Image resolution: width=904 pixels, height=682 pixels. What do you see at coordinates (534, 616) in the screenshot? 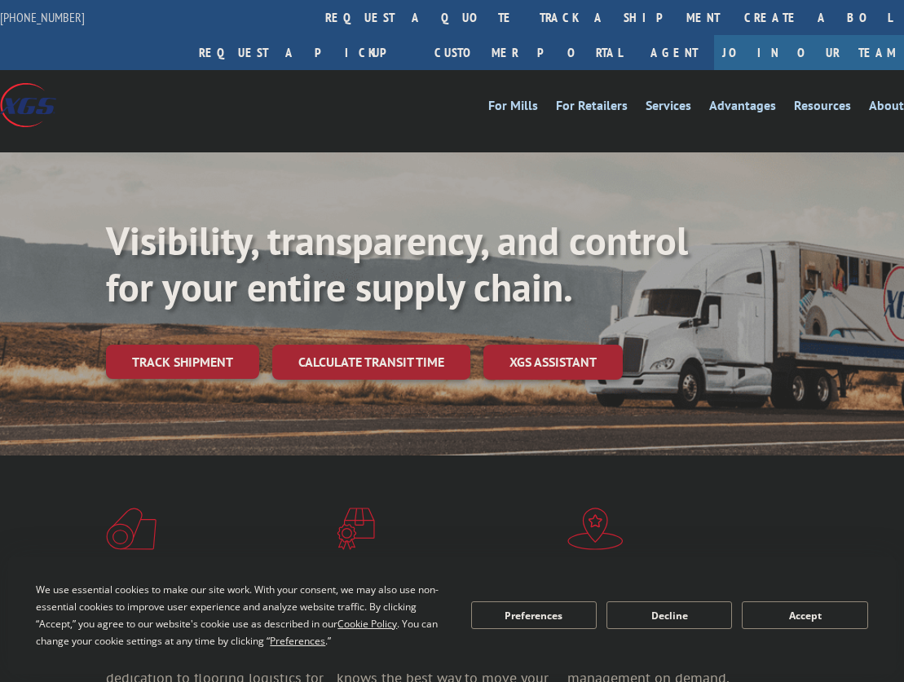
I see `button: Preferences` at bounding box center [534, 616].